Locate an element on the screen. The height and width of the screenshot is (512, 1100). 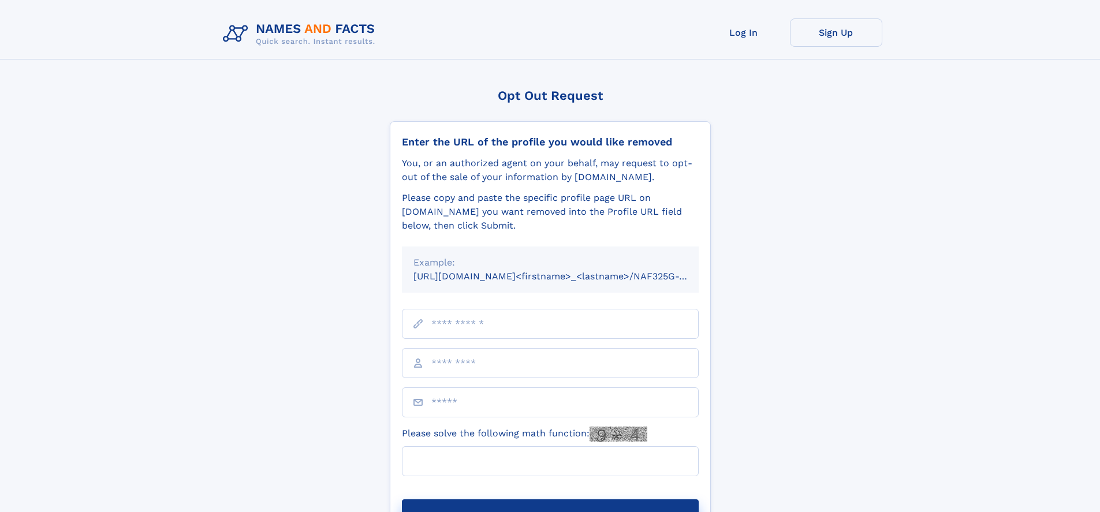
div: Enter the URL of the profile you would like removed is located at coordinates (550, 142).